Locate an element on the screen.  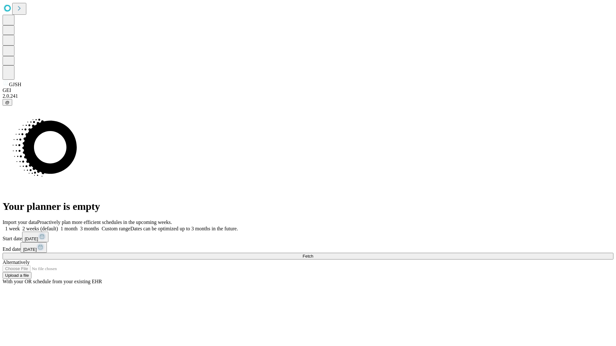
button: Fetch is located at coordinates (308, 256).